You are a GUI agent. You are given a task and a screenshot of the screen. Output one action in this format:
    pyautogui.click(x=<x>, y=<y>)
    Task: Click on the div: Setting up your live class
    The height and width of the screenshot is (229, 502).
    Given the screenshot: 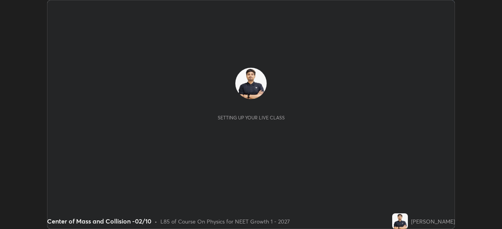 What is the action you would take?
    pyautogui.click(x=251, y=118)
    